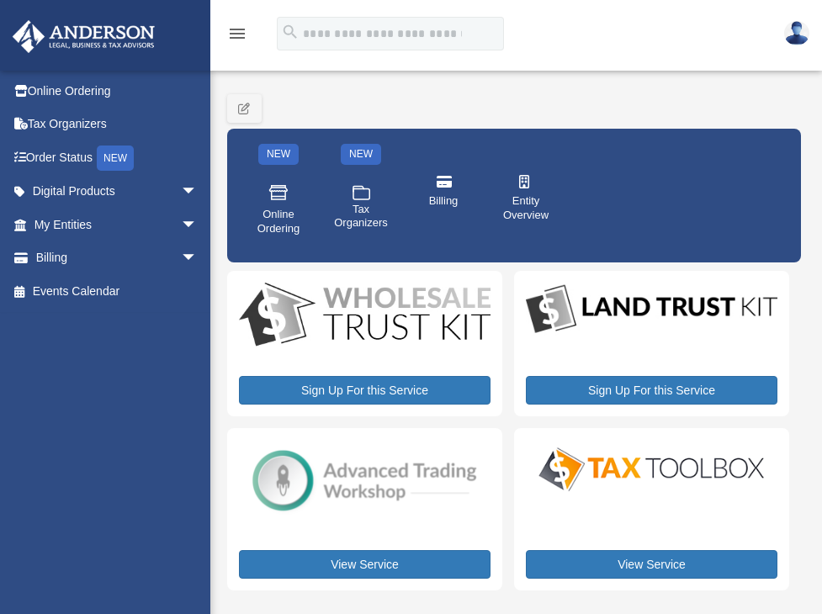 The width and height of the screenshot is (822, 614). What do you see at coordinates (117, 225) in the screenshot?
I see `a: My Entitiesarrow_drop_down` at bounding box center [117, 225].